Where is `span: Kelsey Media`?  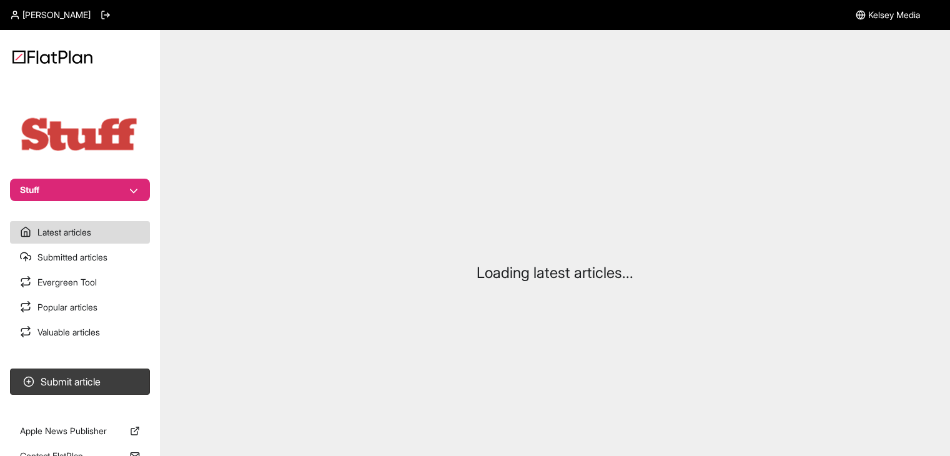
span: Kelsey Media is located at coordinates (894, 15).